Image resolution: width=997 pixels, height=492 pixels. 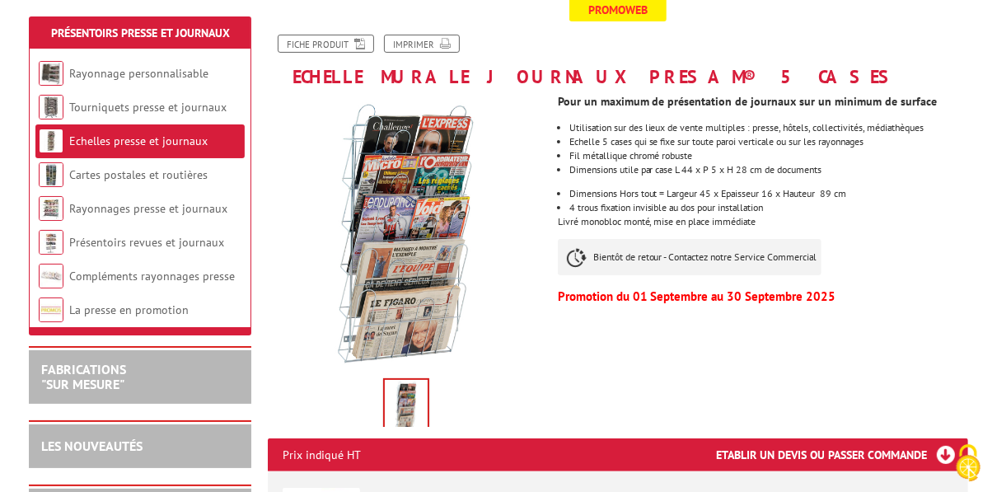 I want to click on img: Rayonnages presse et journaux, so click(x=51, y=208).